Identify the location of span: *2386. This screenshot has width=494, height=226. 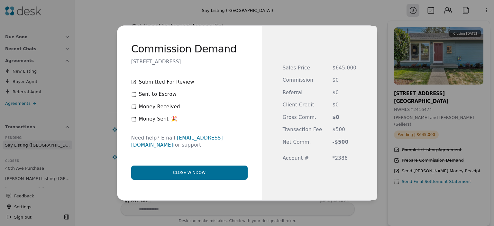
(344, 158).